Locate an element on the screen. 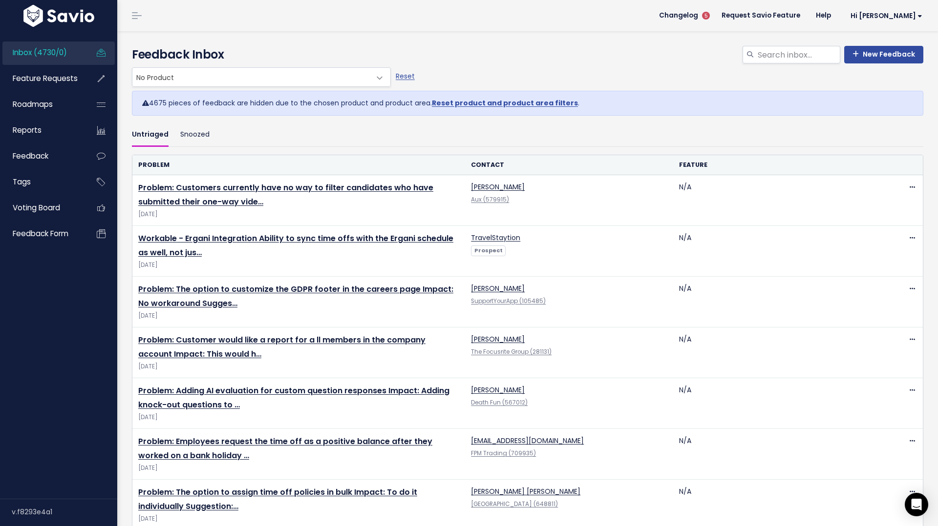 The height and width of the screenshot is (526, 938). a: Problem: Employees request the time off as a positive balance after they worked on a bank holiday … is located at coordinates (285, 449).